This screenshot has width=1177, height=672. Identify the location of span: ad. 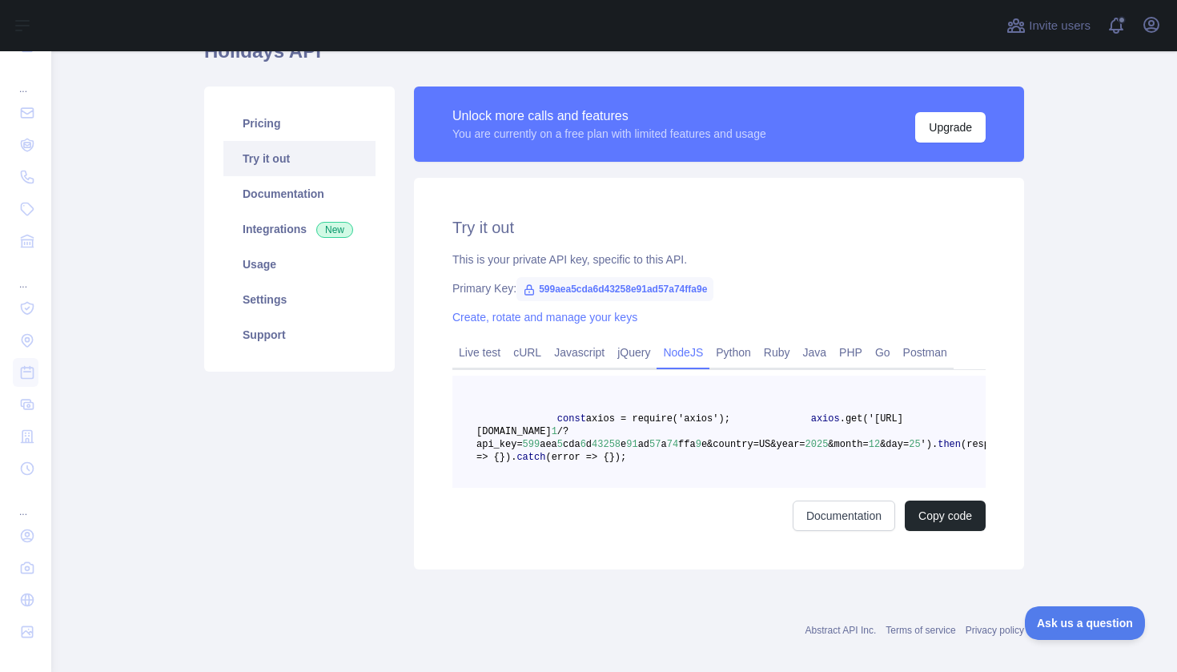
(644, 445).